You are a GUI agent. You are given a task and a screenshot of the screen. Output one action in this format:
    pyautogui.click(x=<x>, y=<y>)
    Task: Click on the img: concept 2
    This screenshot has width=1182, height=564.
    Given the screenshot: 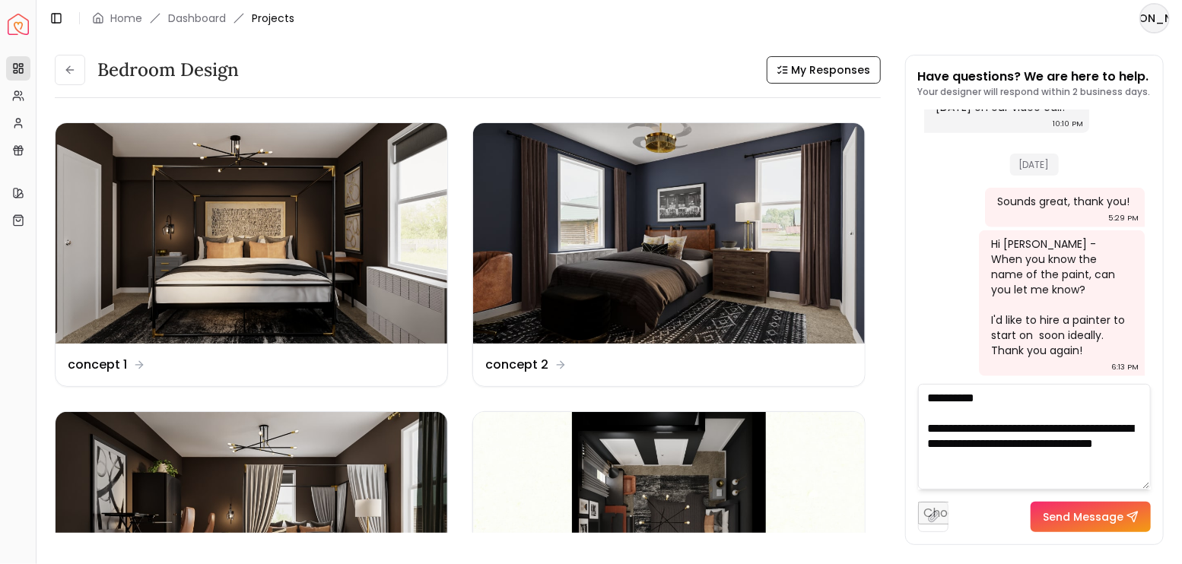 What is the action you would take?
    pyautogui.click(x=669, y=234)
    